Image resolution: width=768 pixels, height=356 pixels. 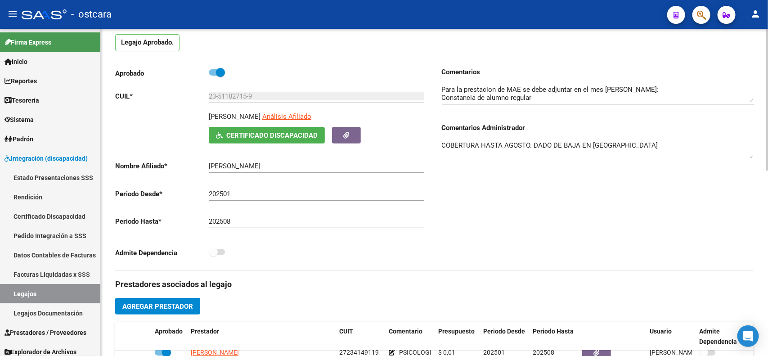 What do you see at coordinates (360, 337) in the screenshot?
I see `datatable-header-cell: CUIT` at bounding box center [360, 337].